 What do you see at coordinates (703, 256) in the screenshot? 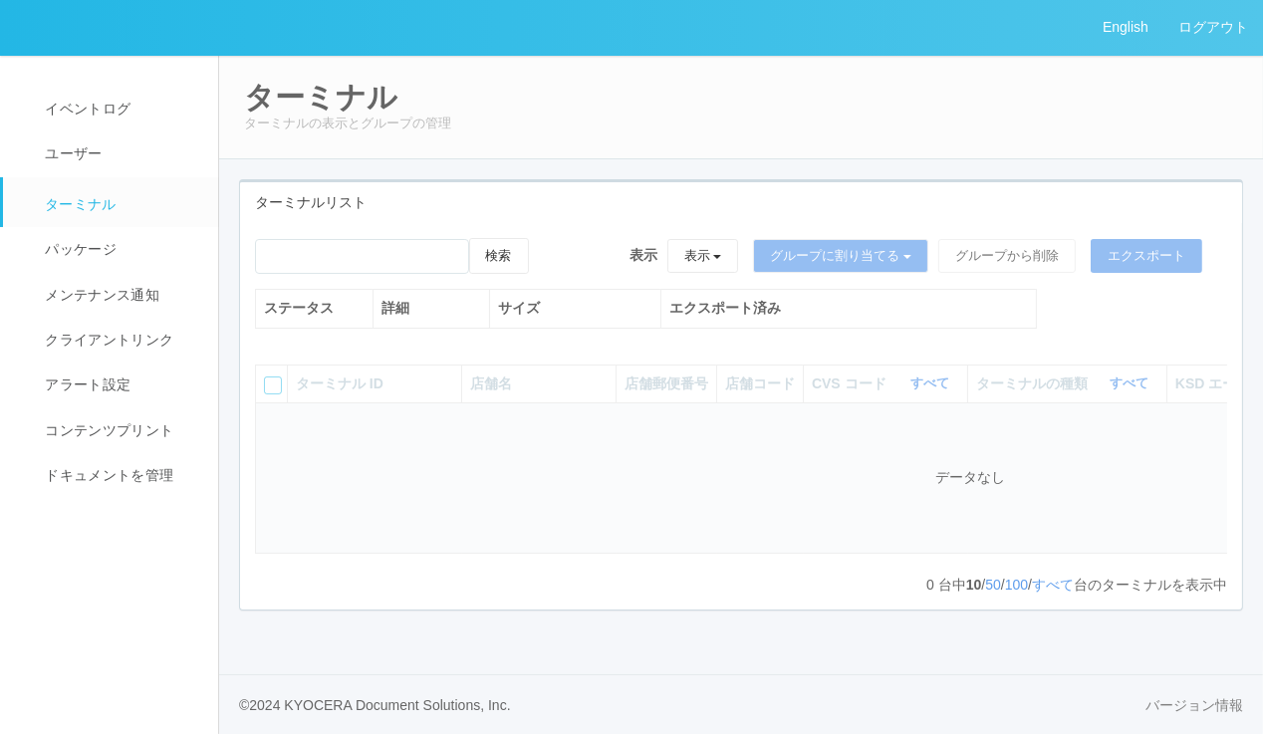
I see `button: 表示` at bounding box center [703, 256].